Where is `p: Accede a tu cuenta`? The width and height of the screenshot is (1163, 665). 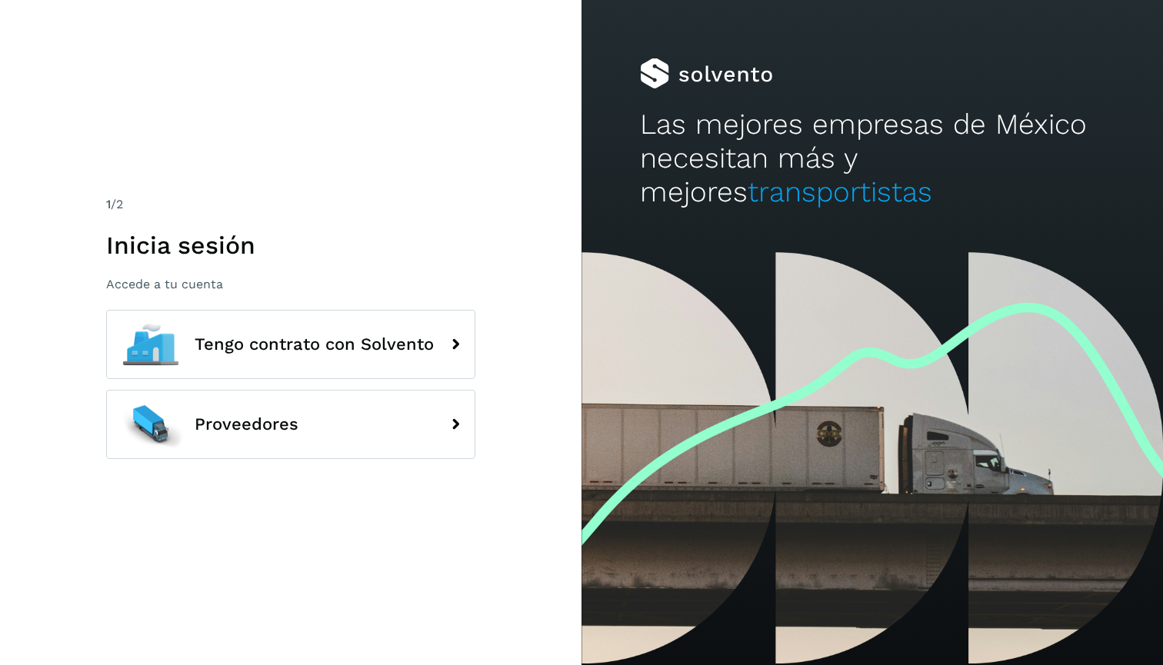
p: Accede a tu cuenta is located at coordinates (291, 284).